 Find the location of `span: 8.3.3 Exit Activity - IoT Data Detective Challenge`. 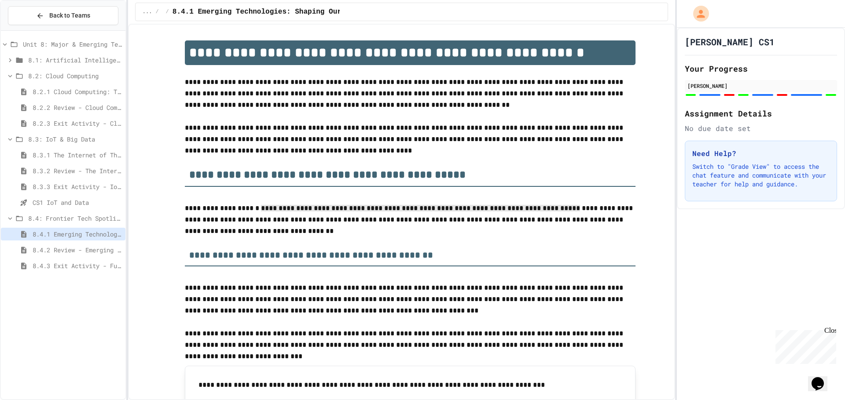

span: 8.3.3 Exit Activity - IoT Data Detective Challenge is located at coordinates (77, 187).